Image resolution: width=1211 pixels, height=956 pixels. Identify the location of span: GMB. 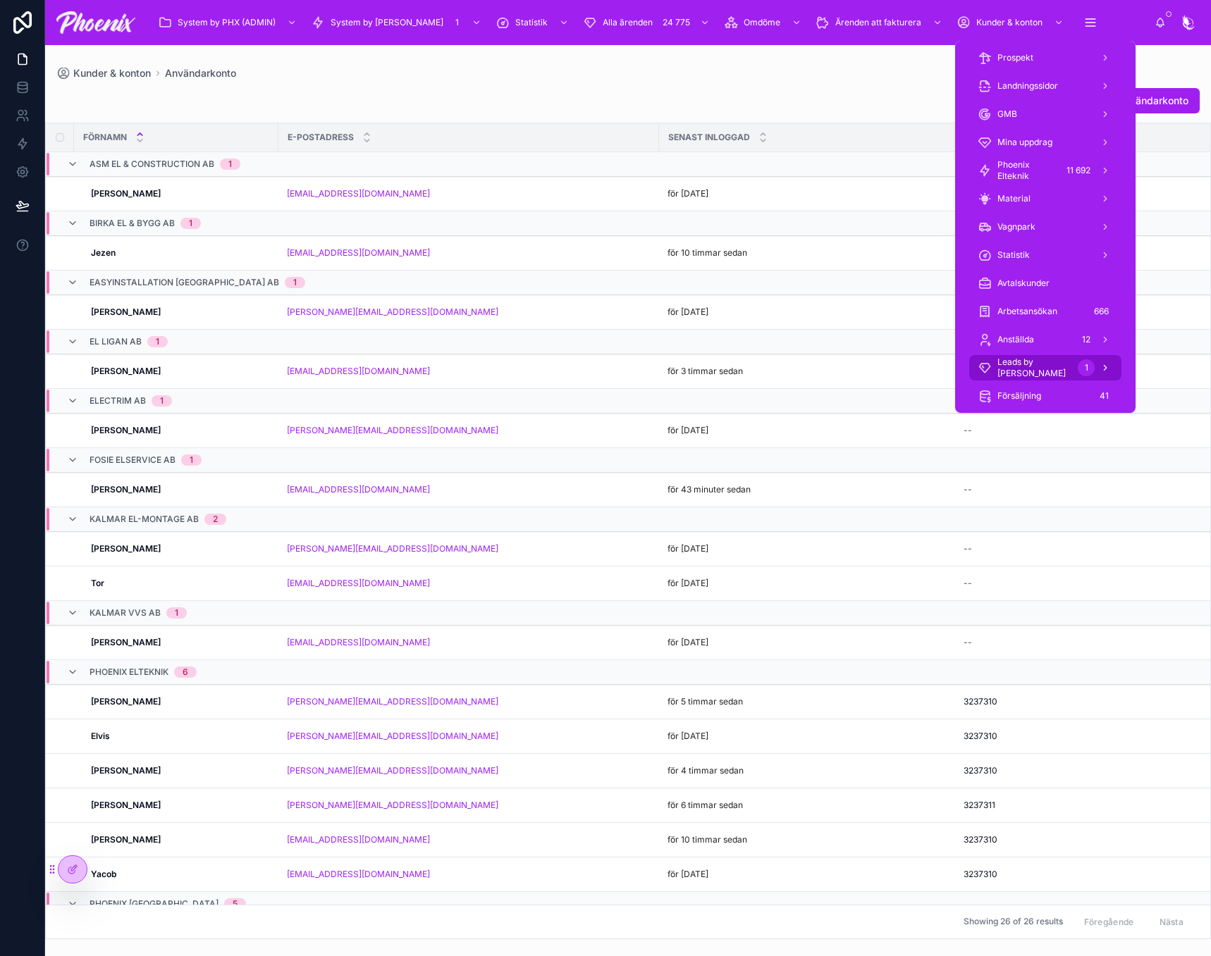
(1007, 114).